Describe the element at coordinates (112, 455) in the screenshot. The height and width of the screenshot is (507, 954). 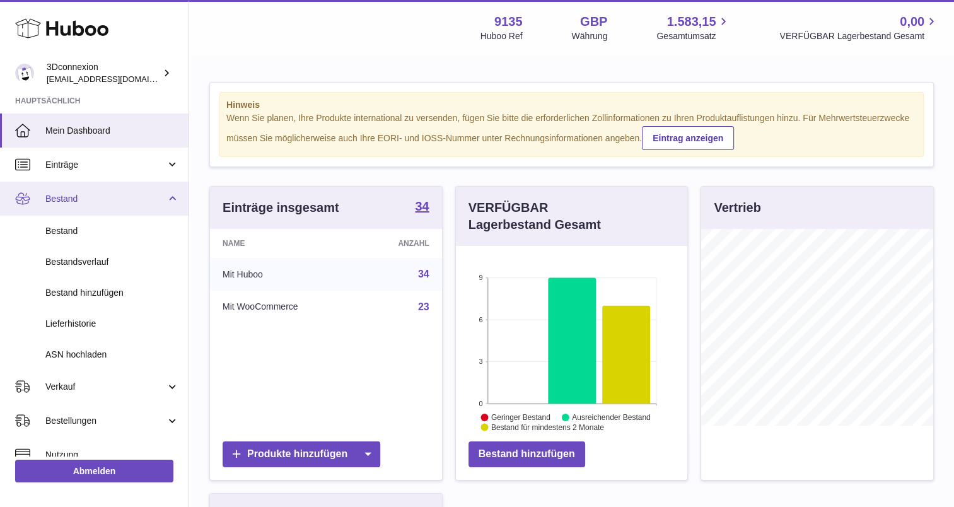
I see `span: Nutzung` at that location.